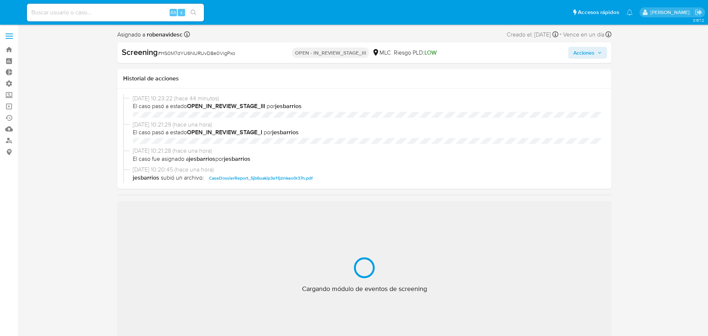 This screenshot has height=336, width=708. Describe the element at coordinates (588, 53) in the screenshot. I see `button: Acciones` at that location.